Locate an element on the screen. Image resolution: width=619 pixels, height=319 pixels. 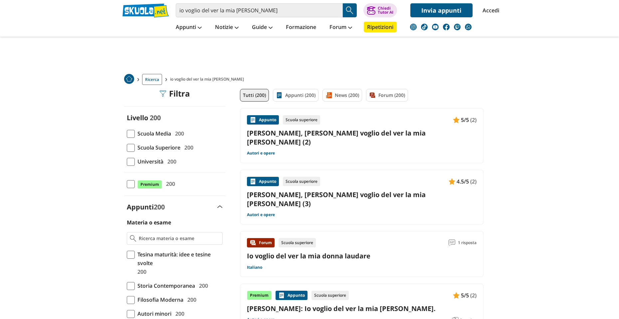
a: Forum (200) is located at coordinates (387, 95).